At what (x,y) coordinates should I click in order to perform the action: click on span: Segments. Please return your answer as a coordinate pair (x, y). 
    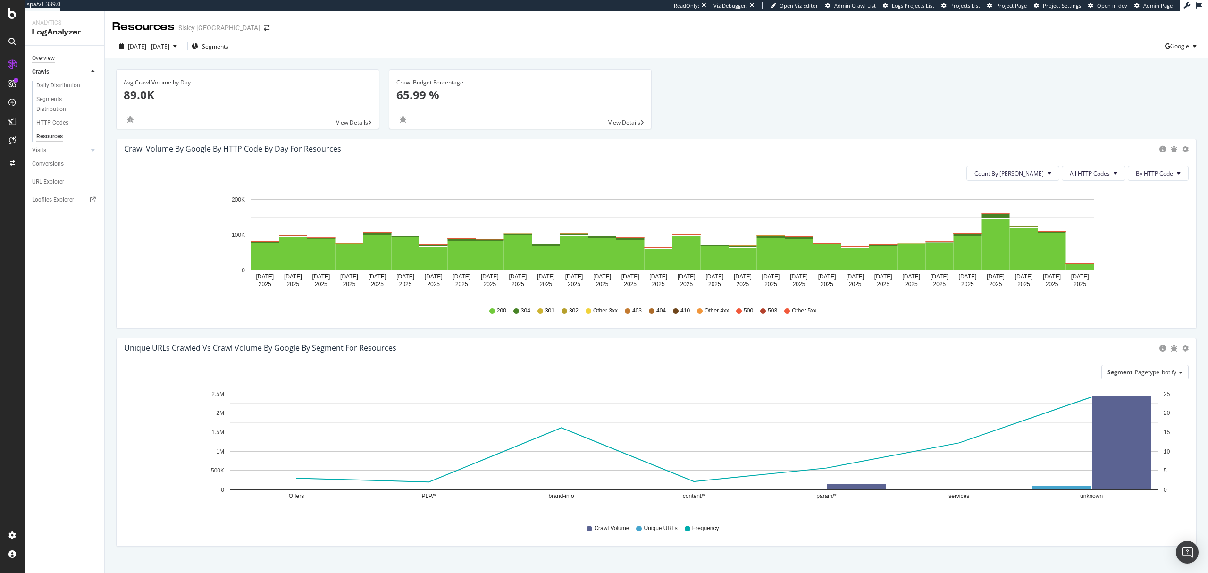
    Looking at the image, I should click on (215, 46).